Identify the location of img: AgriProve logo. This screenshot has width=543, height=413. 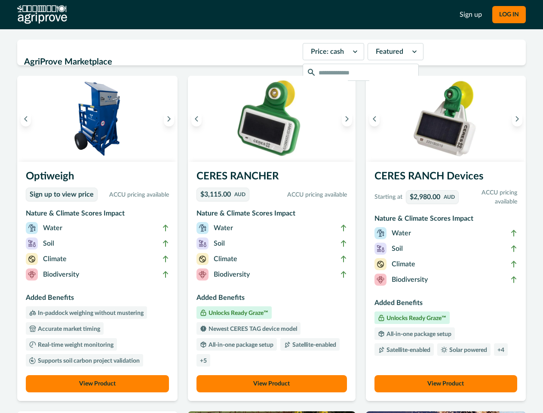
(42, 15).